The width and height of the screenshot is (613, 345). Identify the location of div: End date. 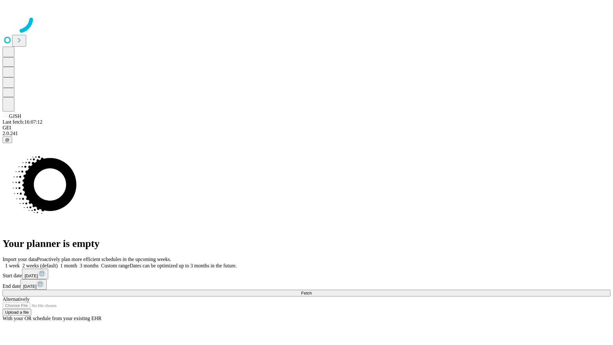
(307, 284).